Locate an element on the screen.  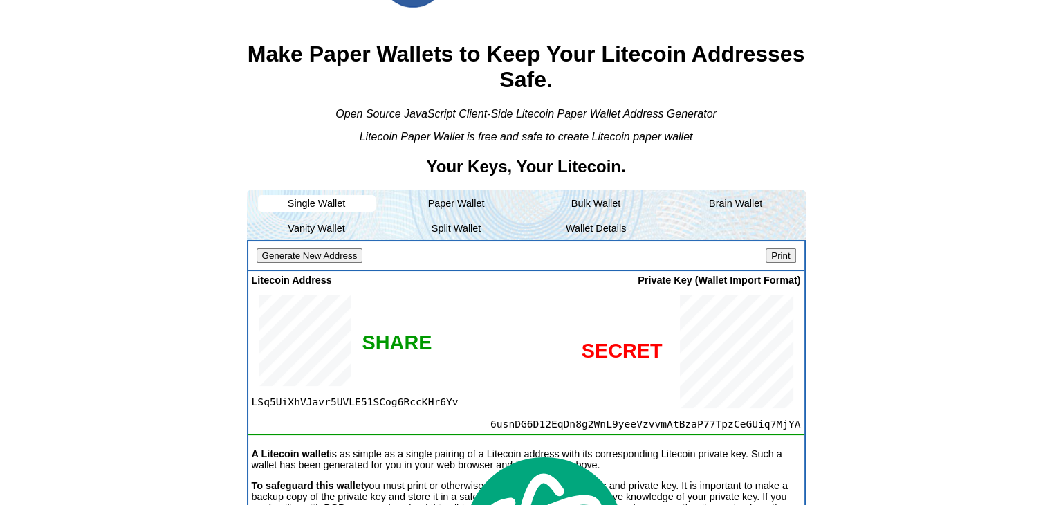
b: To safeguard this wallet is located at coordinates (308, 485).